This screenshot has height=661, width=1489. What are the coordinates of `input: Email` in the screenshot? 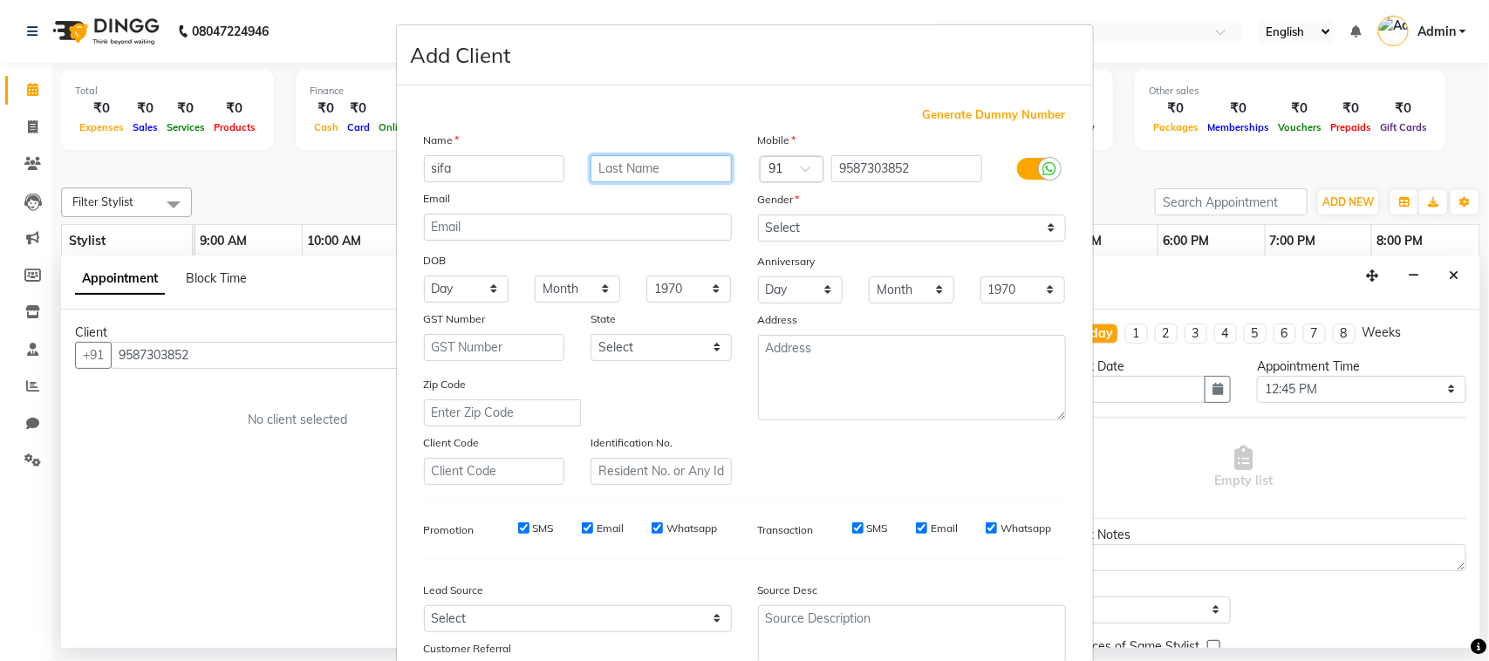 It's located at (578, 227).